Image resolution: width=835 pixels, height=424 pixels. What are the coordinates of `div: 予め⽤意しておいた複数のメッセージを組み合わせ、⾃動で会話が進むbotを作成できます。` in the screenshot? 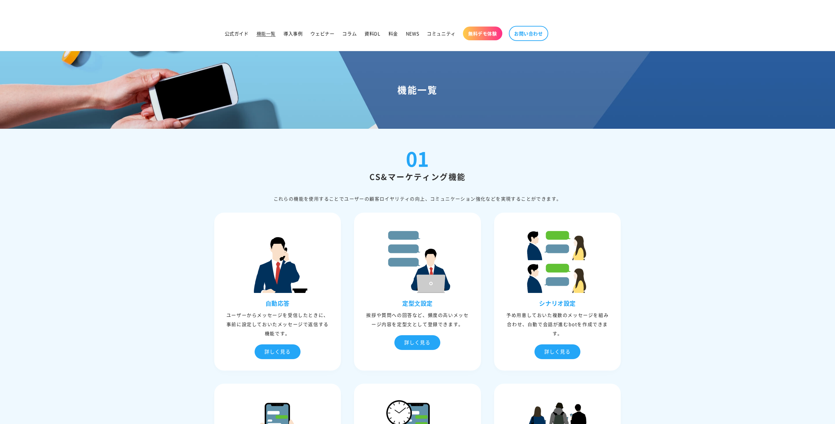 It's located at (557, 324).